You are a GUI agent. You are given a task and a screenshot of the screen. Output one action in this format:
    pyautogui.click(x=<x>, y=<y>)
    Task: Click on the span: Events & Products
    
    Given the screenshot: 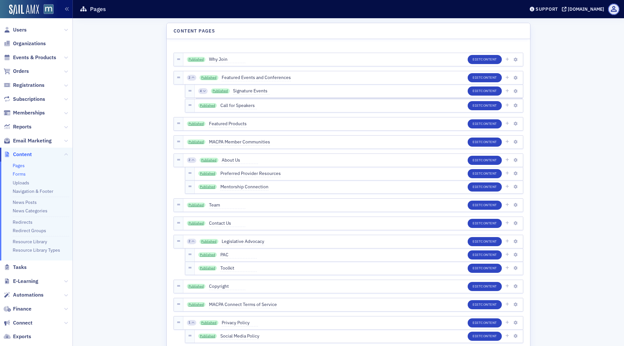 What is the action you would take?
    pyautogui.click(x=34, y=58)
    